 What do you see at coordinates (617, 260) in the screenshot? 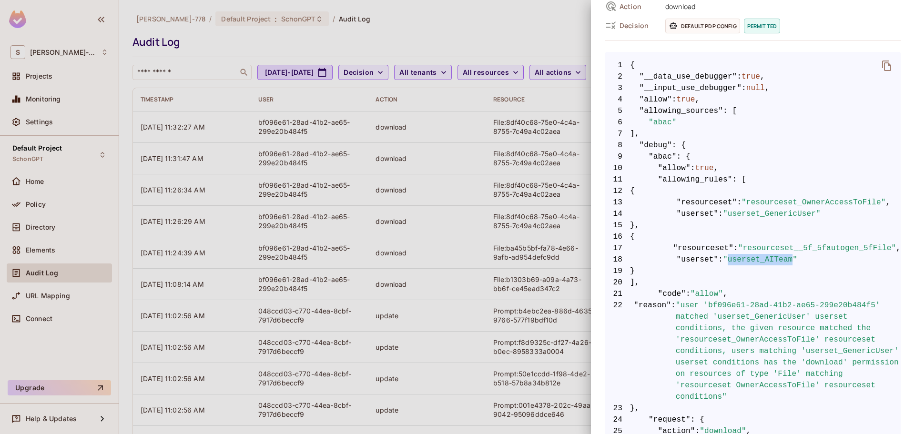
I see `span: 18` at bounding box center [617, 260].